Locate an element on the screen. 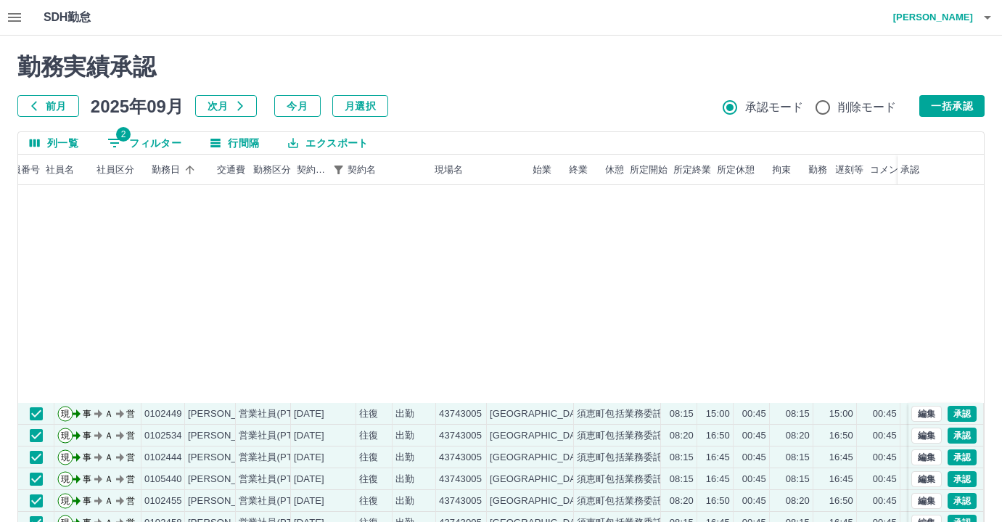 The width and height of the screenshot is (1002, 522). div: 所定開始 is located at coordinates (649, 170).